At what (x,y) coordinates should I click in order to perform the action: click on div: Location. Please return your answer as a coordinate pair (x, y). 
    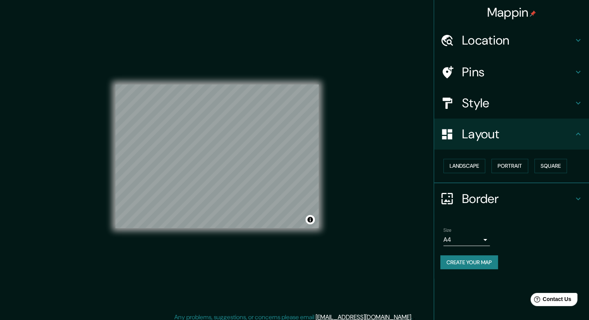
    Looking at the image, I should click on (512, 40).